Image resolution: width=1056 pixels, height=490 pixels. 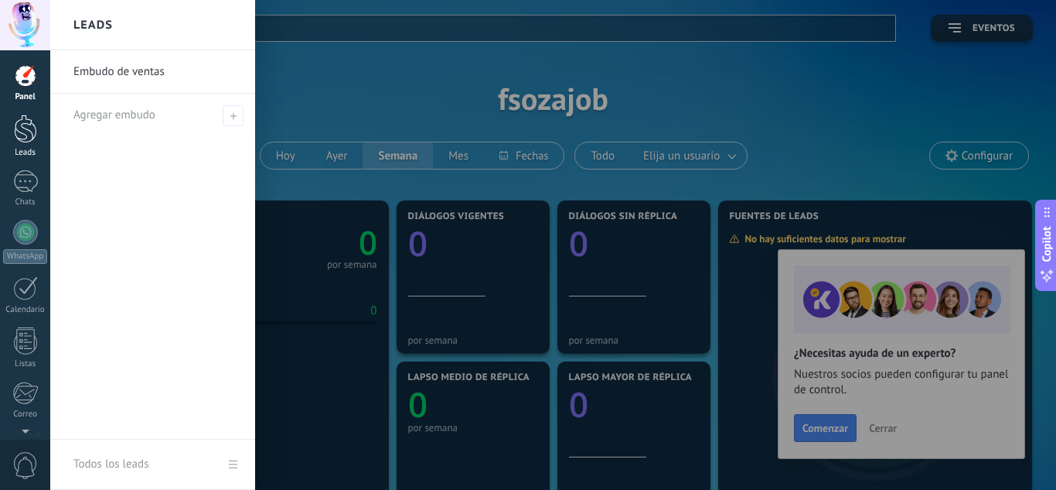 I want to click on a: Todos los leads, so click(x=152, y=464).